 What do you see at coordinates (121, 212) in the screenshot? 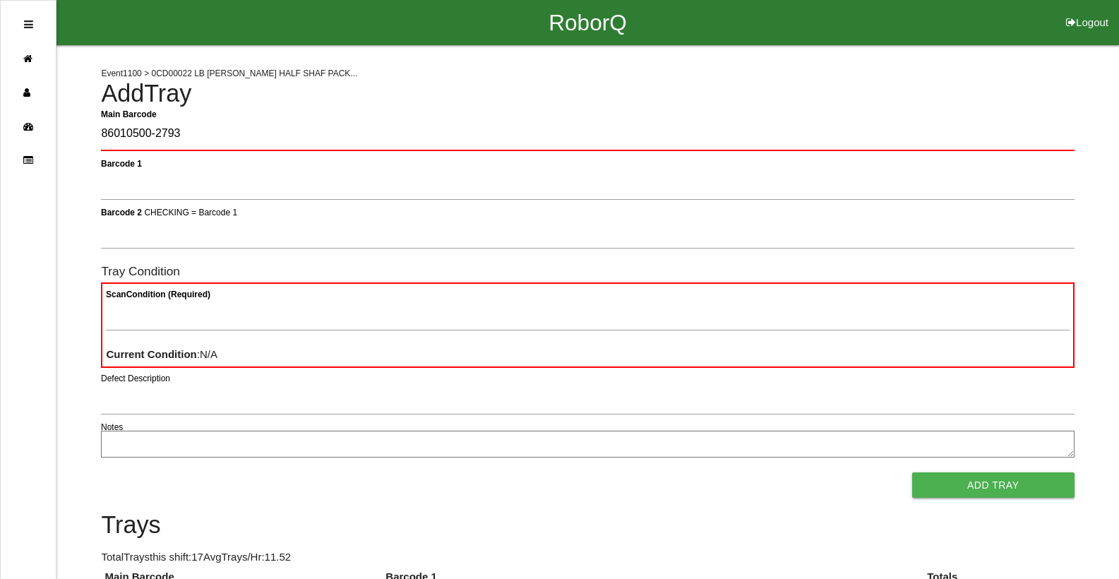
I see `b: Barcode 2` at bounding box center [121, 212].